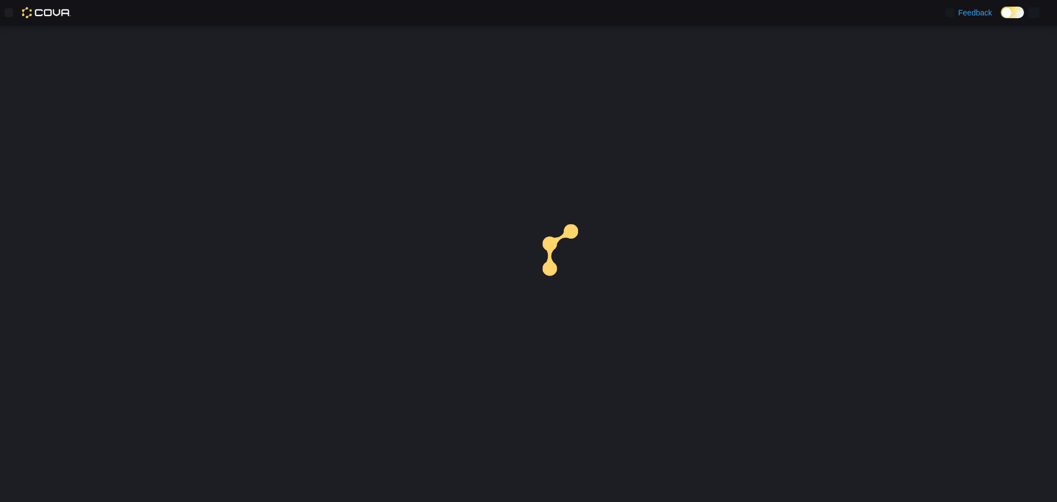  I want to click on span: Dark Mode, so click(1001, 18).